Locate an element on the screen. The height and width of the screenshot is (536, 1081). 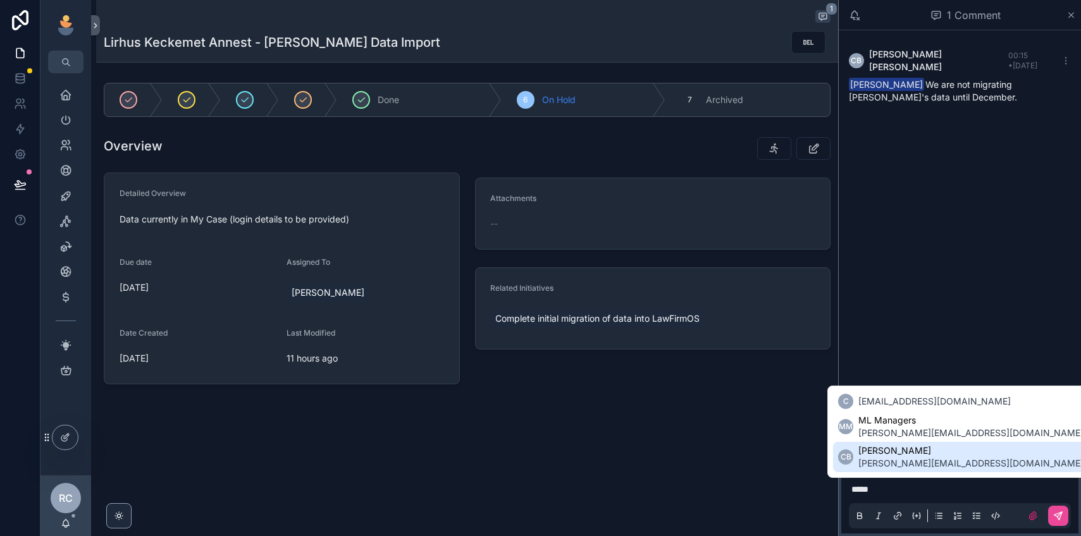
span: Attachments is located at coordinates (513, 198).